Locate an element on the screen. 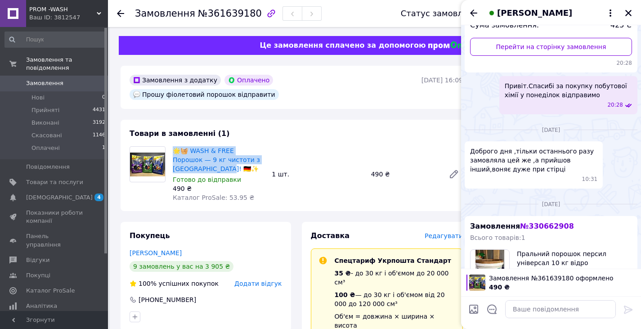 This screenshot has height=329, width=641. img: 6646420559_w100_h100_-wash-and-.jpg is located at coordinates (477, 282).